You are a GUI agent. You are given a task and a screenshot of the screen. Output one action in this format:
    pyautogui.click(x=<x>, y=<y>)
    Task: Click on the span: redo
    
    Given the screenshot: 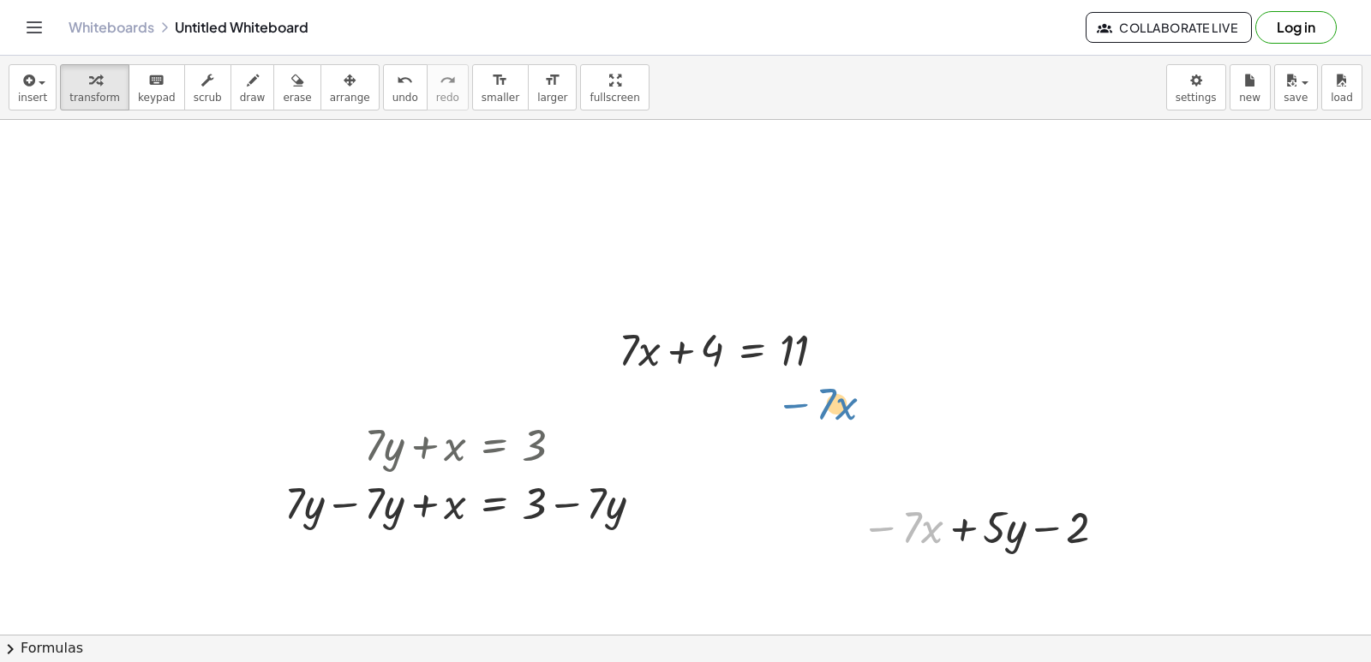 What is the action you would take?
    pyautogui.click(x=447, y=98)
    